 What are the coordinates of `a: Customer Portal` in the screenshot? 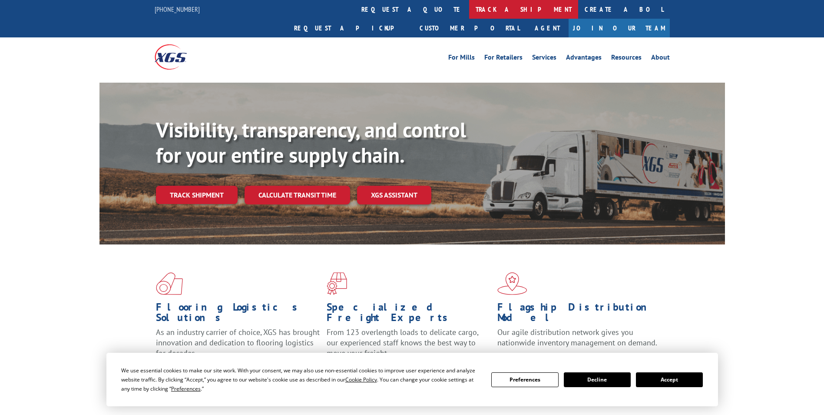 It's located at (470, 28).